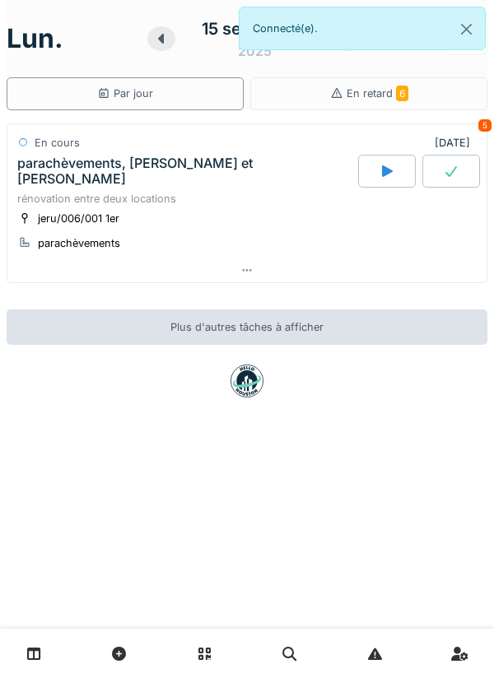 The width and height of the screenshot is (494, 678). What do you see at coordinates (377, 93) in the screenshot?
I see `span: En retard` at bounding box center [377, 93].